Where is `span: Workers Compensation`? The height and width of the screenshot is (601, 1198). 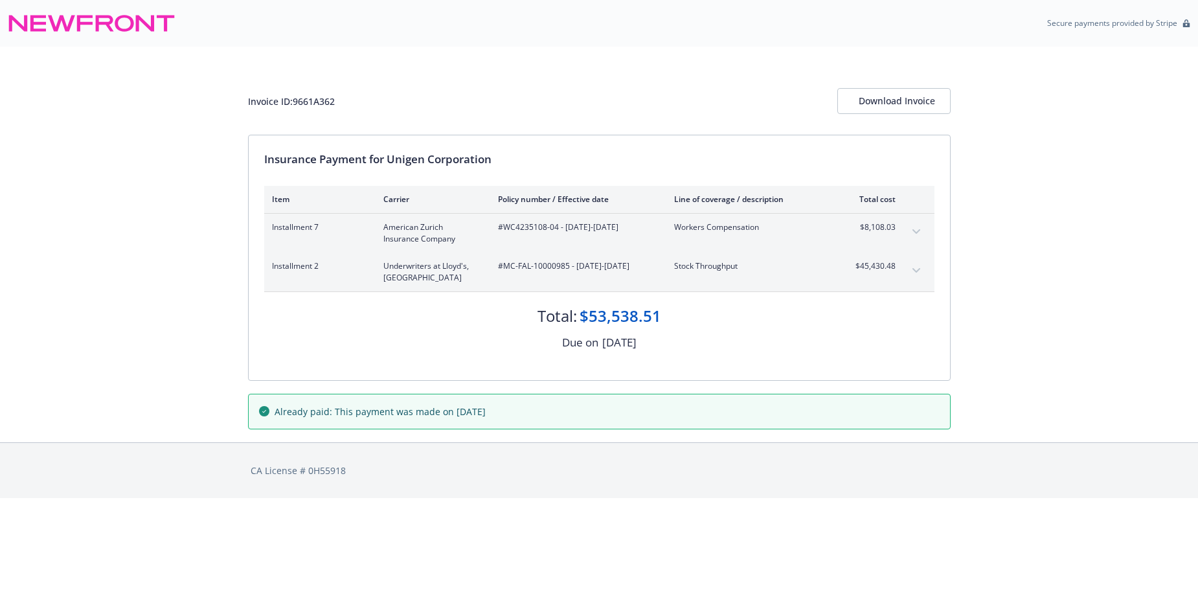
span: Workers Compensation is located at coordinates (750, 227).